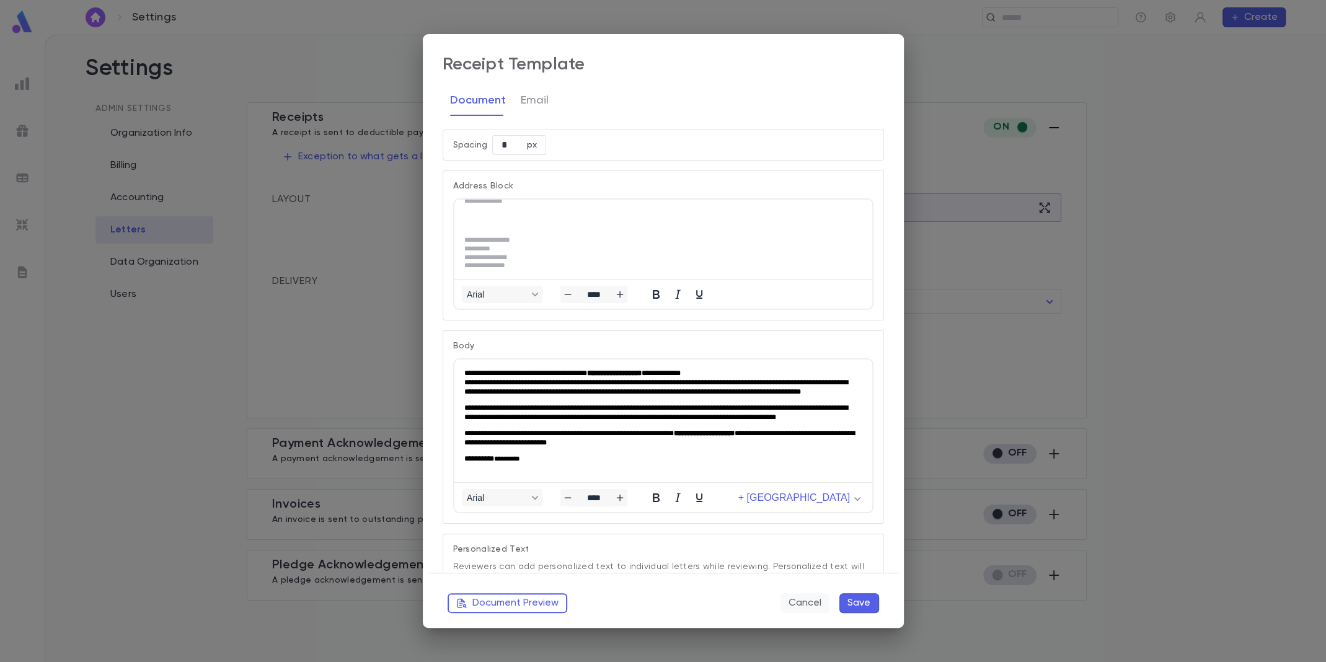 The image size is (1326, 662). I want to click on p: Spacing, so click(471, 145).